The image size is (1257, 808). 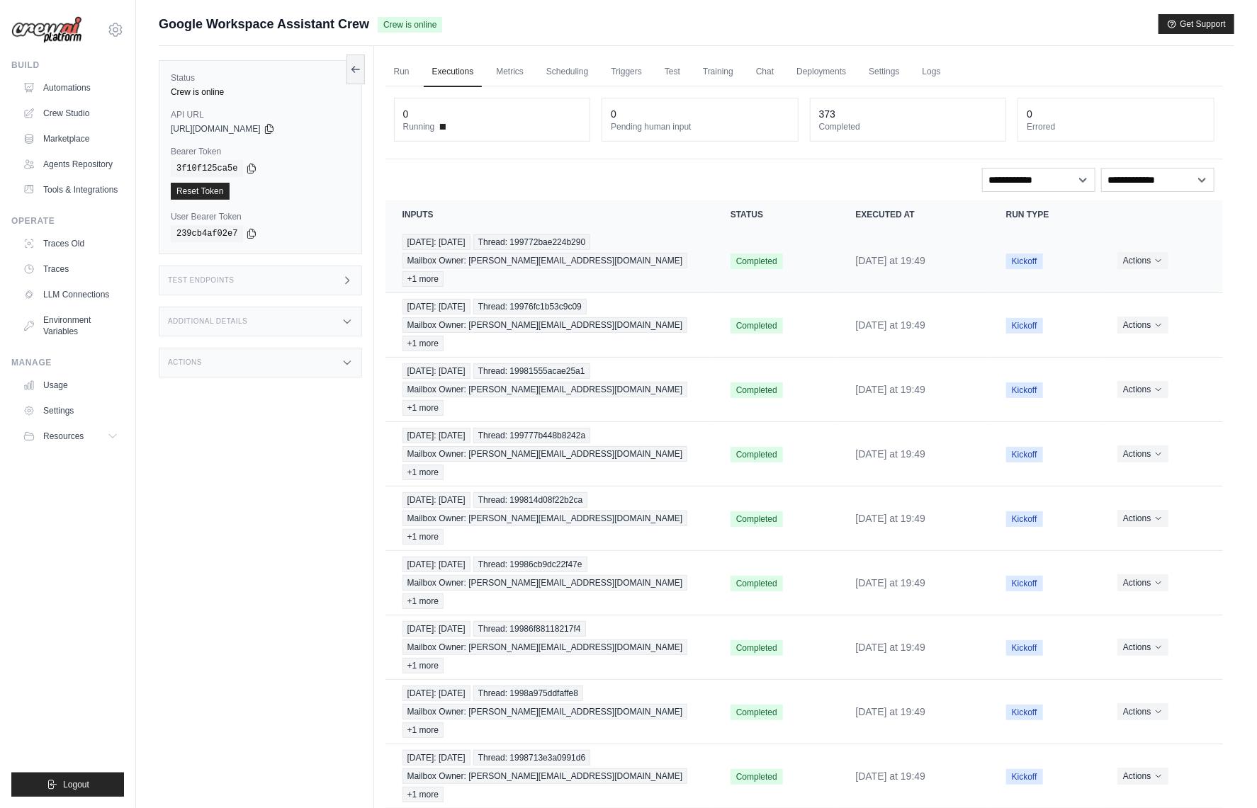 I want to click on a: Run, so click(x=402, y=72).